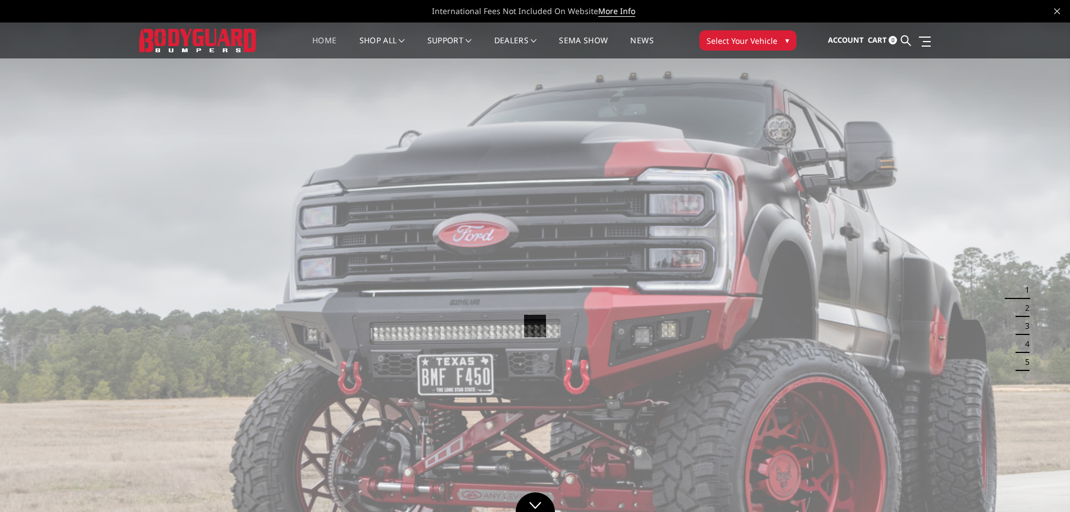 Image resolution: width=1070 pixels, height=512 pixels. What do you see at coordinates (846, 40) in the screenshot?
I see `a: Account` at bounding box center [846, 40].